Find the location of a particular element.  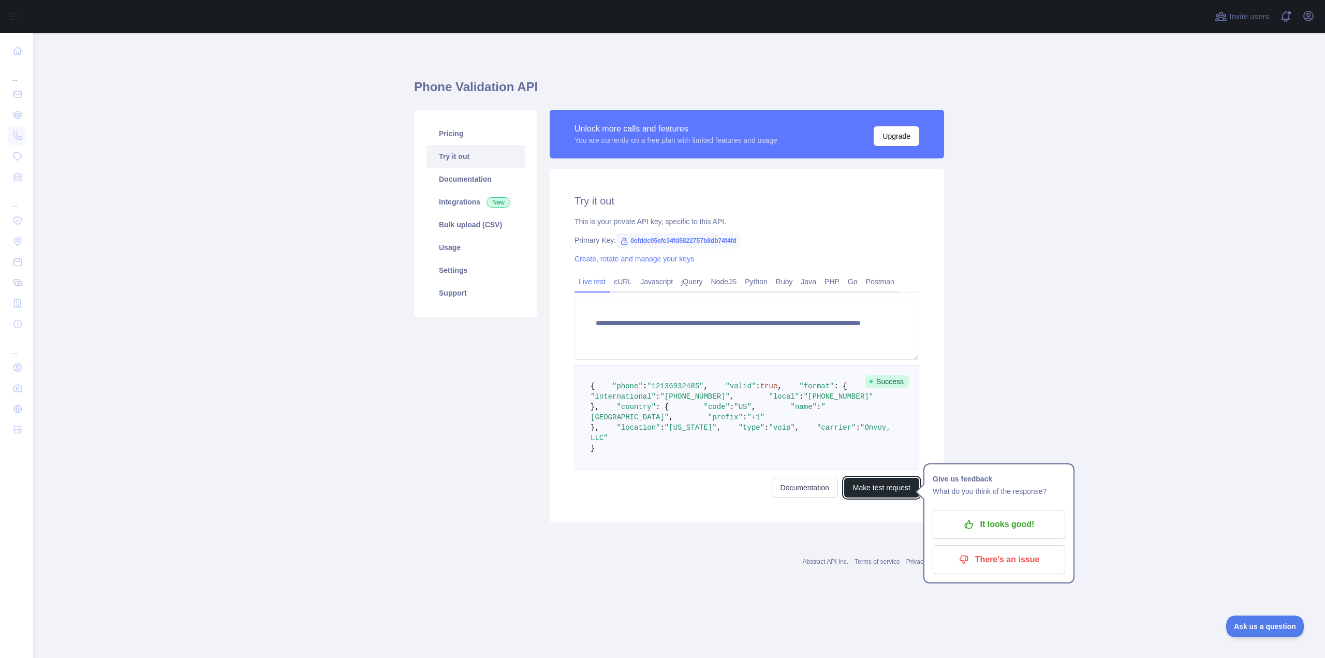

a: Settings is located at coordinates (476, 270).